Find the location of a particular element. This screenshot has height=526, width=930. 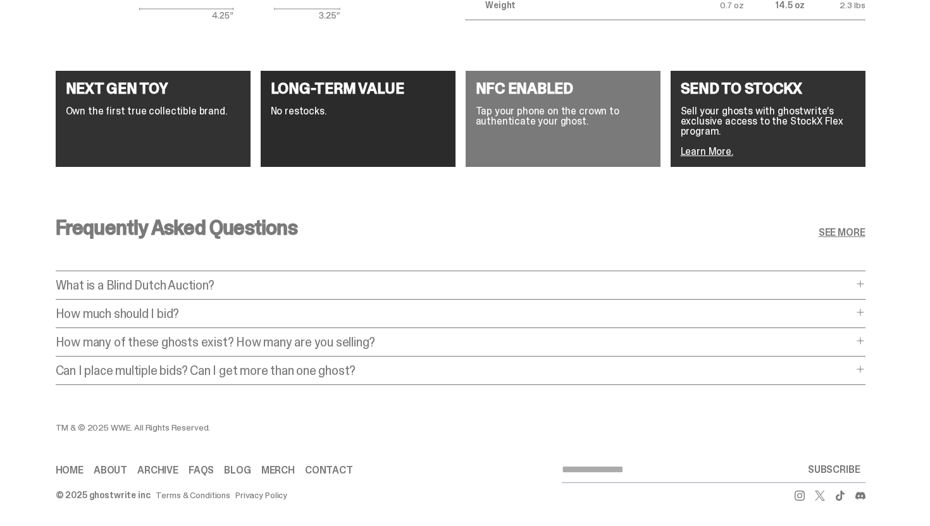

a: Terms & Conditions is located at coordinates (193, 495).